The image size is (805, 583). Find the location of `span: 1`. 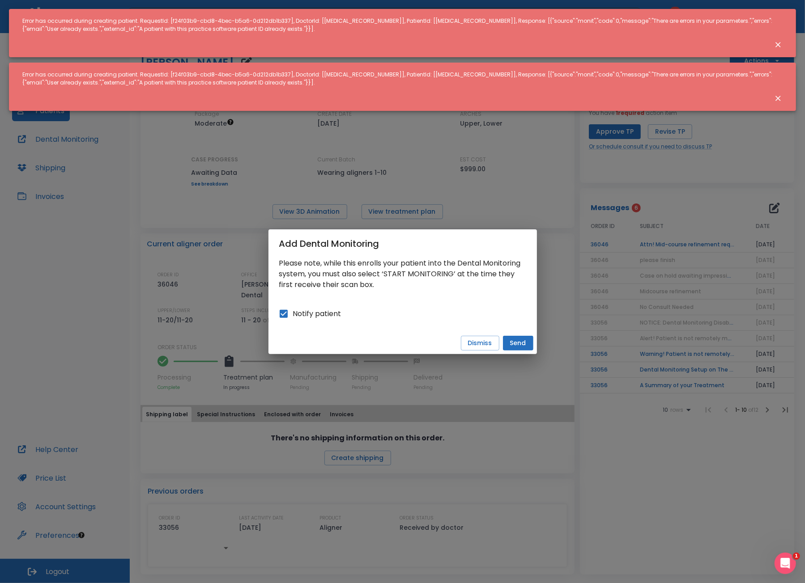

span: 1 is located at coordinates (796, 556).